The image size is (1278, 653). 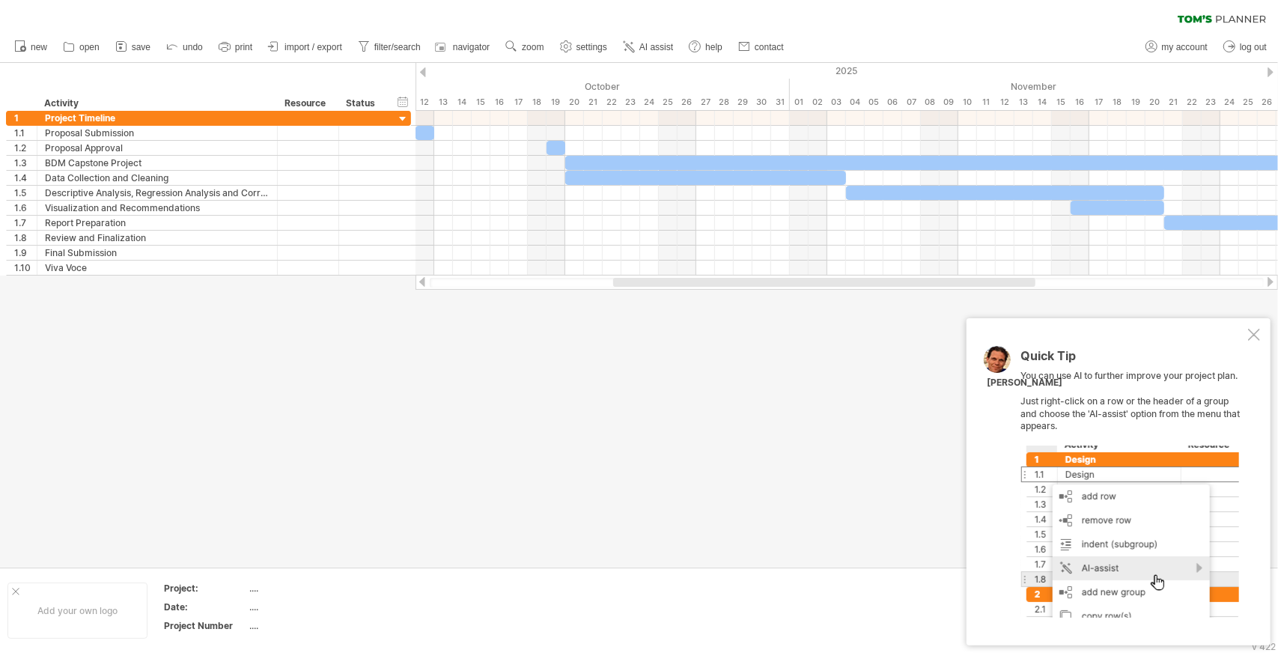 What do you see at coordinates (532, 47) in the screenshot?
I see `span: zoom` at bounding box center [532, 47].